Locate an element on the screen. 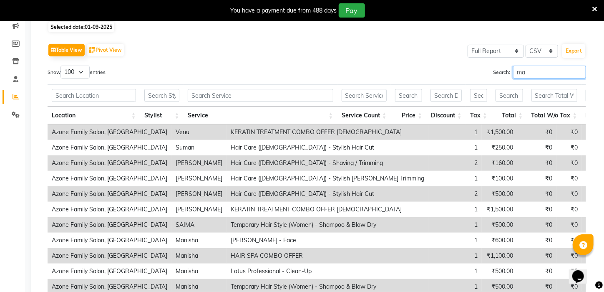 The image size is (604, 292). input: Search Total is located at coordinates (510, 95).